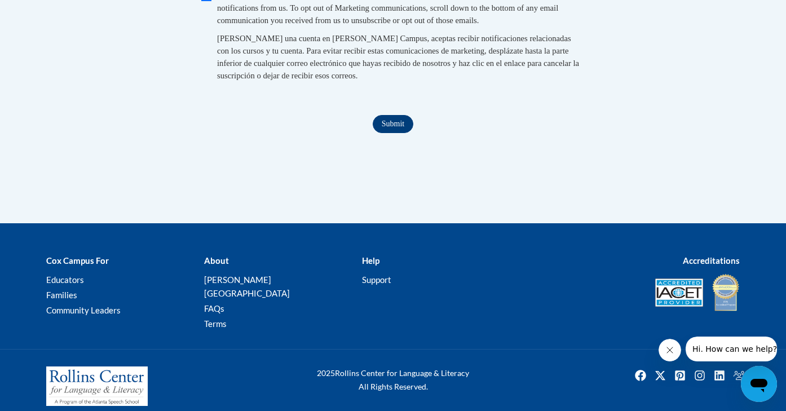  I want to click on img: Instagram icon, so click(700, 375).